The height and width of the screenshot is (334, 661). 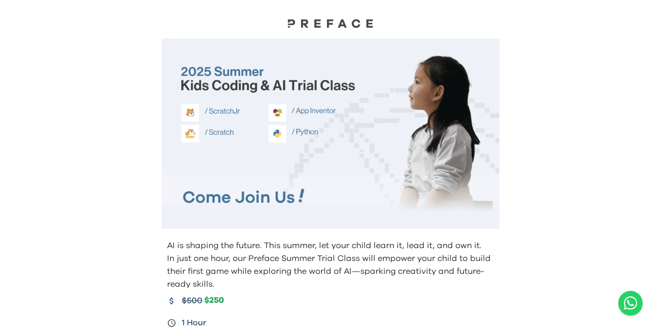 I want to click on a: Preface Logo, so click(x=331, y=25).